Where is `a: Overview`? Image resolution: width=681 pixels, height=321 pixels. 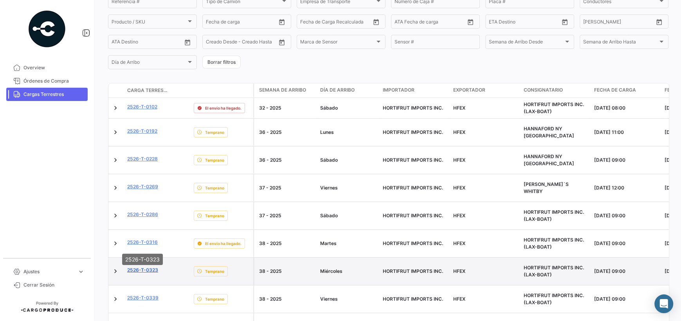
a: Overview is located at coordinates (47, 68).